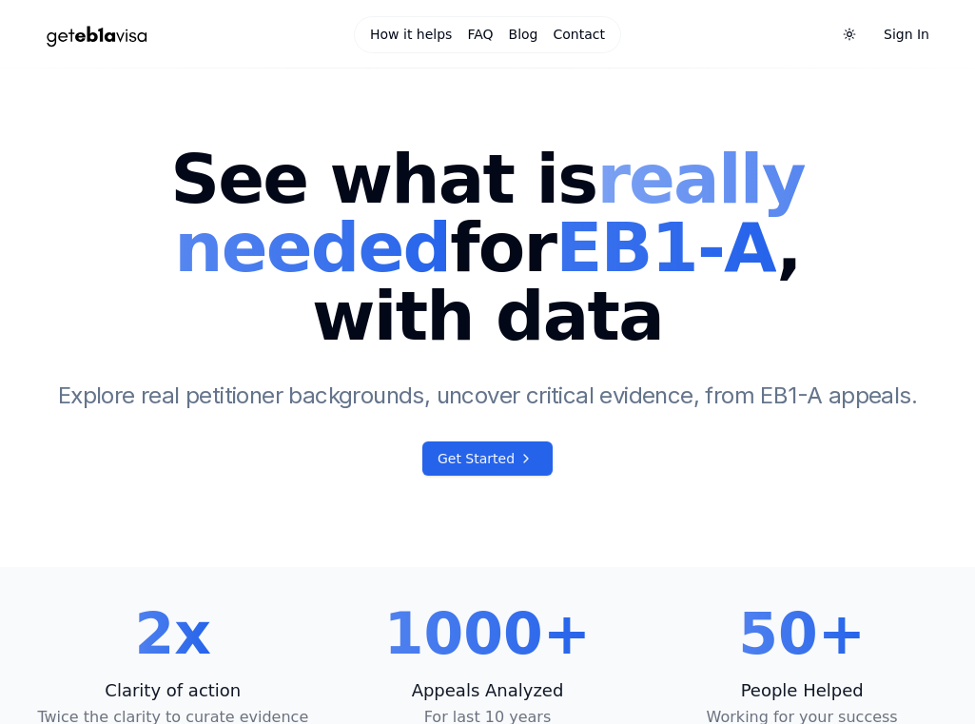  I want to click on span: 50+, so click(802, 633).